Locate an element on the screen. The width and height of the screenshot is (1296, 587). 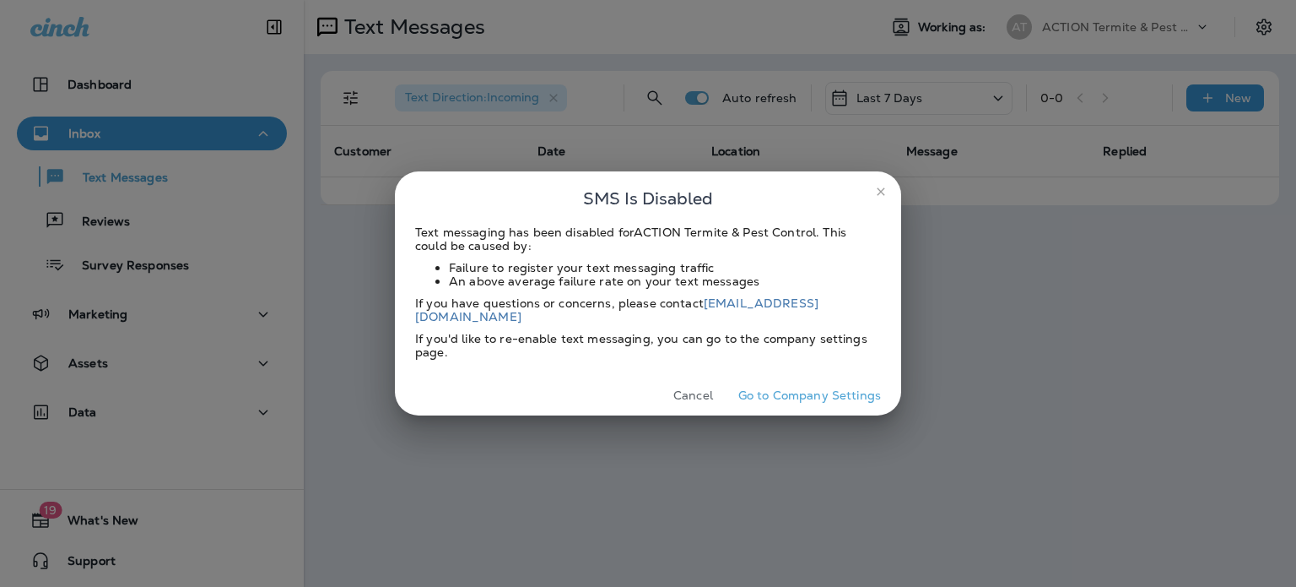
div: Text messaging has been disabled for ACTION Termite & Pest Control . This could be caused by: is located at coordinates (648, 239).